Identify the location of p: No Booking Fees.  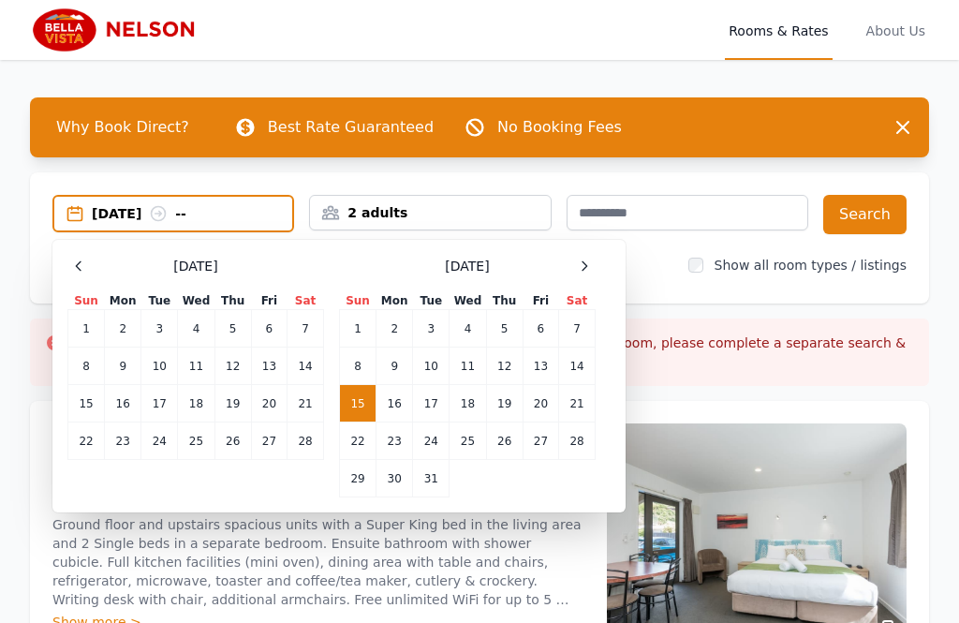
(559, 127).